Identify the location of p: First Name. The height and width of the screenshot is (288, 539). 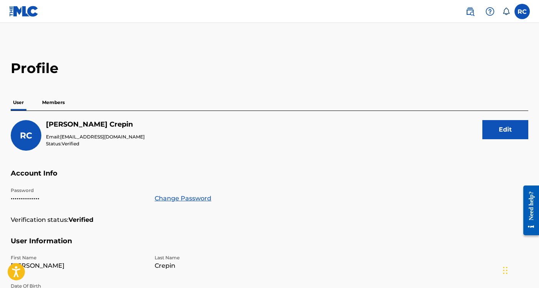
(78, 258).